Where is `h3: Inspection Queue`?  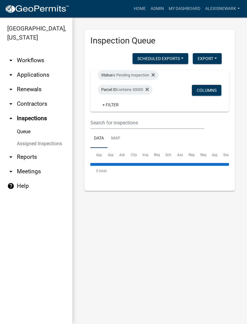 h3: Inspection Queue is located at coordinates (160, 41).